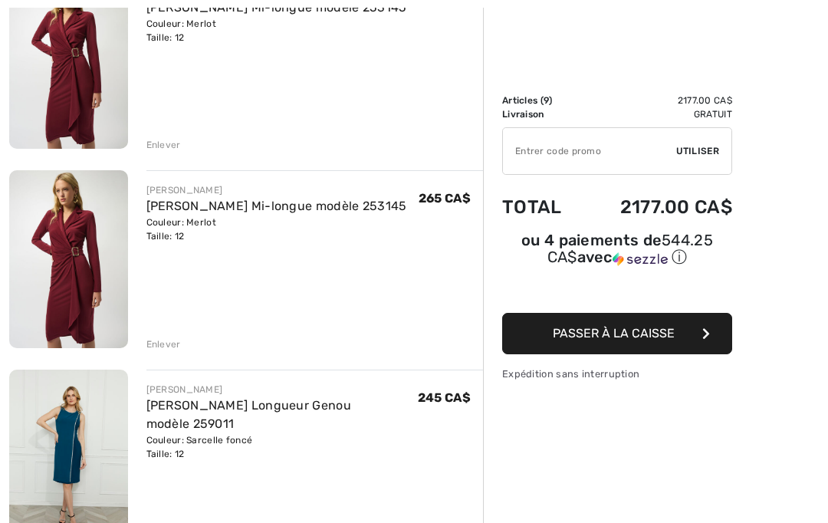  I want to click on span: 544.25 CA$, so click(630, 248).